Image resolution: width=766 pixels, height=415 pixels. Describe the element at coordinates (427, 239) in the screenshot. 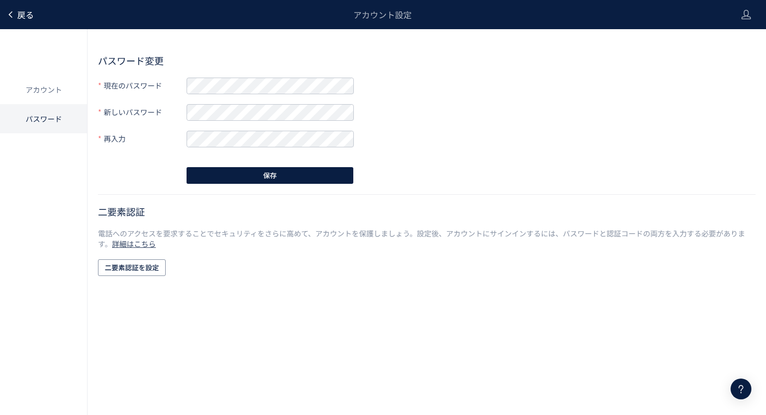

I see `p: 電話へのアクセスを要求することでセキュリティをさらに高めて、アカウントを保護しましょう。設定後、アカウントにサインインするには、パスワードと認証コードの両方を入力する必要があります。` at that location.